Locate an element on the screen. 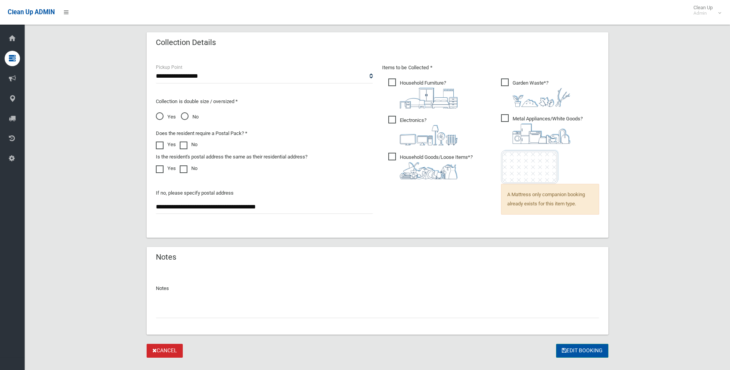 The width and height of the screenshot is (730, 370). header: Notes is located at coordinates (166, 257).